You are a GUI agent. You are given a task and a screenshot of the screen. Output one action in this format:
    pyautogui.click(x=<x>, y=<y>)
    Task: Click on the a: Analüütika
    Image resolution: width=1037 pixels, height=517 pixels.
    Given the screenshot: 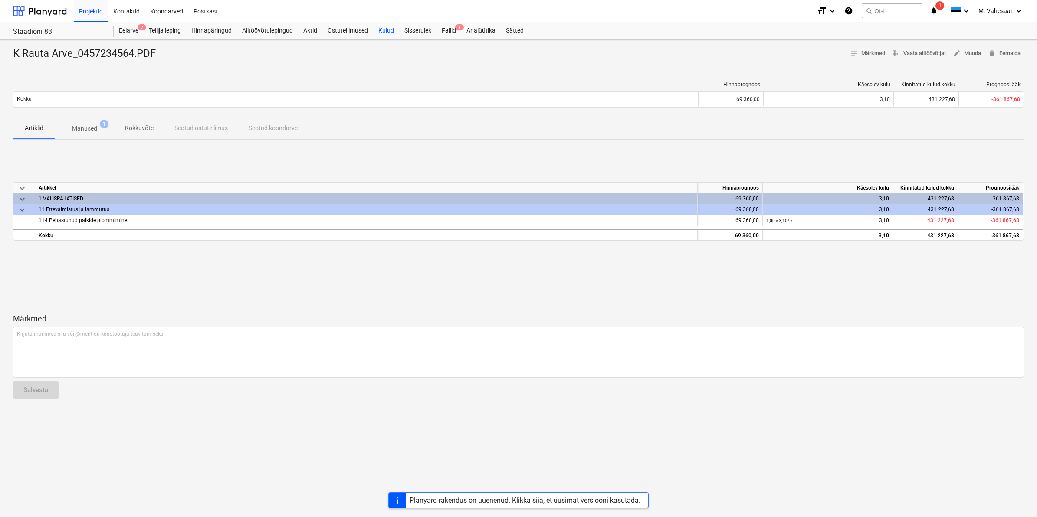 What is the action you would take?
    pyautogui.click(x=481, y=31)
    